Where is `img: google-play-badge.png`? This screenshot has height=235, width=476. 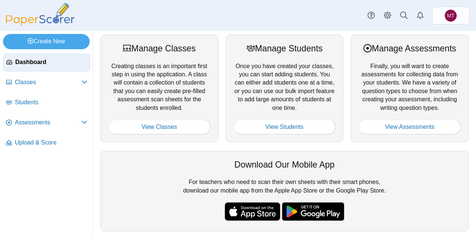
img: google-play-badge.png is located at coordinates (313, 211).